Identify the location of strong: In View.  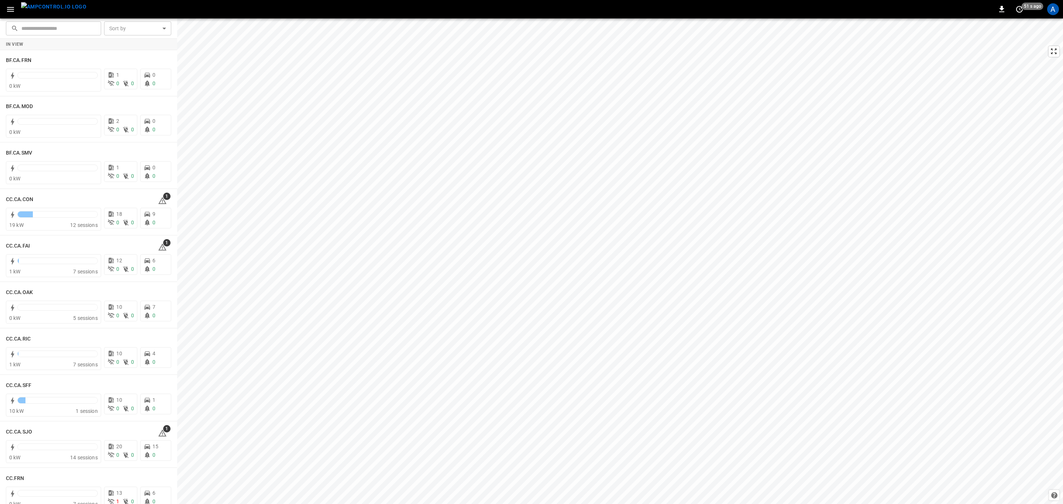
(15, 44).